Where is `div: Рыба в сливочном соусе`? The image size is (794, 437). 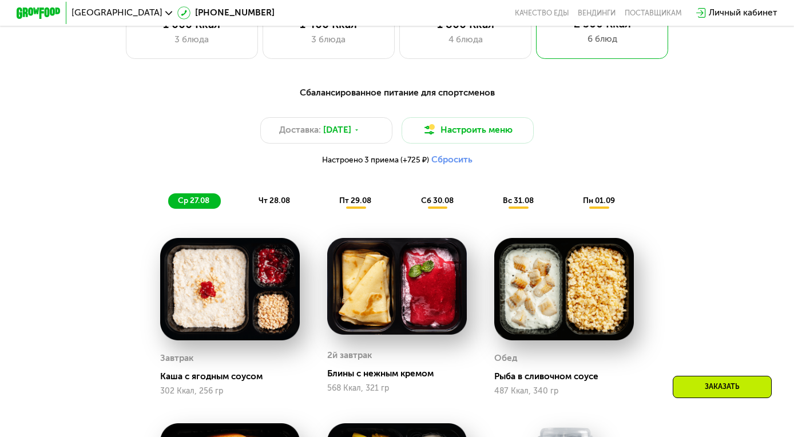 div: Рыба в сливочном соусе is located at coordinates (568, 376).